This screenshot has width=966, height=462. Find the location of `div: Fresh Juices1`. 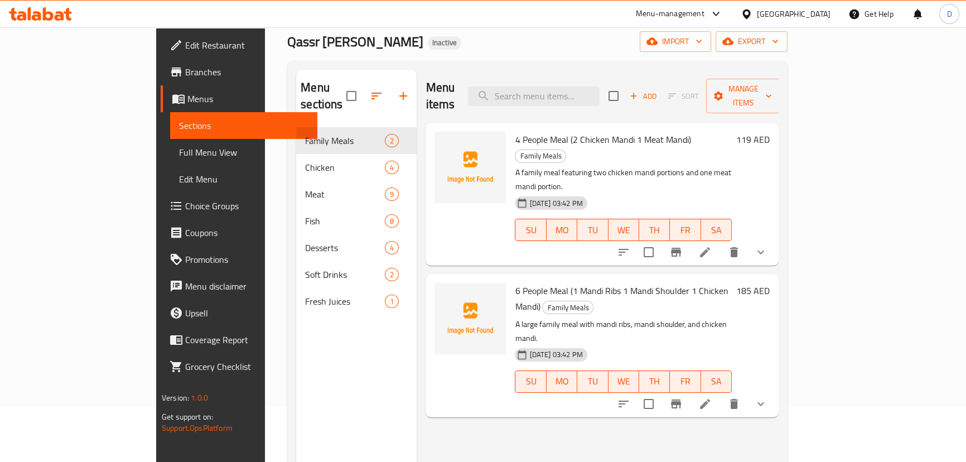

div: Fresh Juices1 is located at coordinates (356, 301).